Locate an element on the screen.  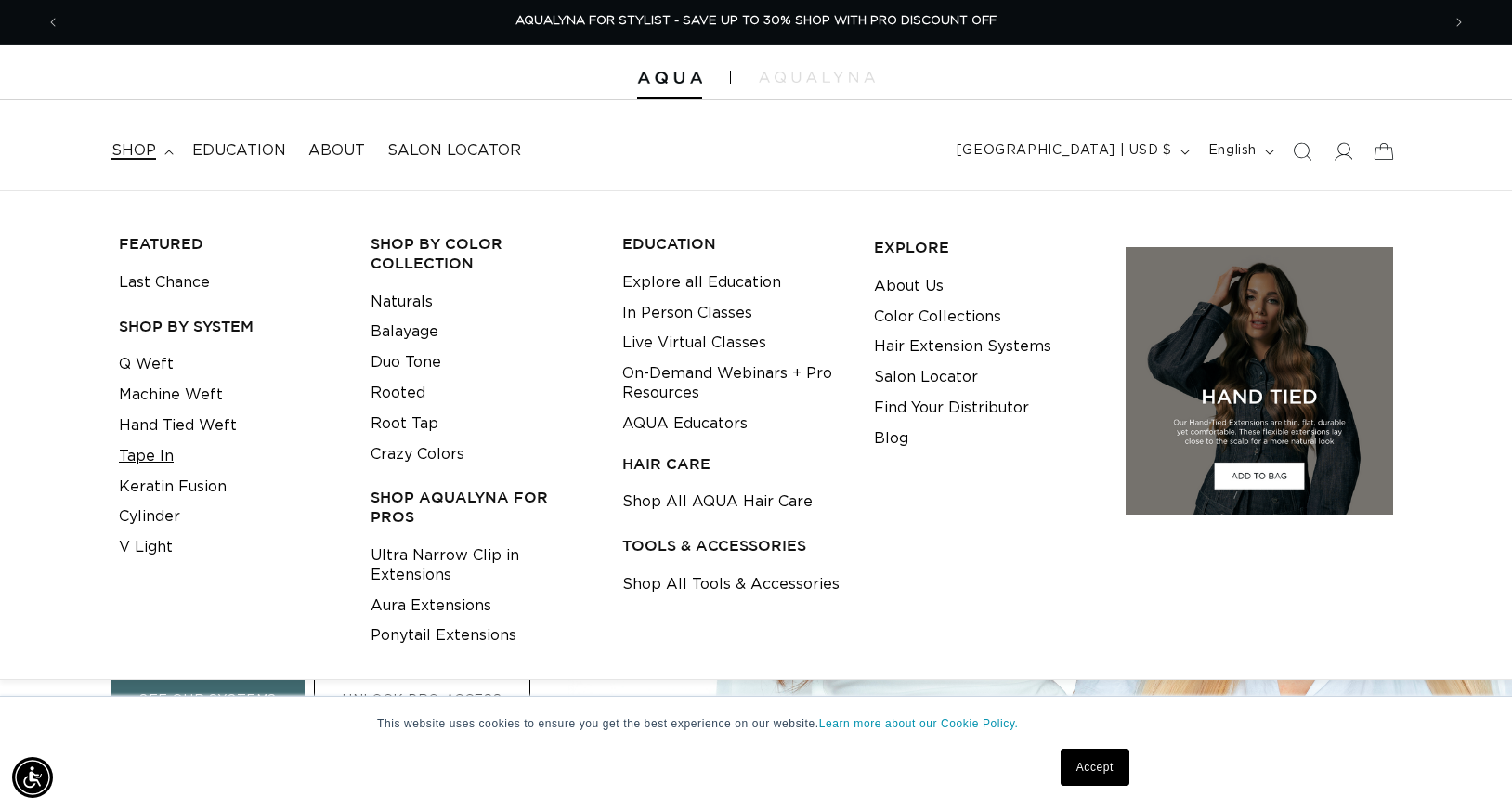
a: On-Demand Webinars + Pro Resources is located at coordinates (734, 383).